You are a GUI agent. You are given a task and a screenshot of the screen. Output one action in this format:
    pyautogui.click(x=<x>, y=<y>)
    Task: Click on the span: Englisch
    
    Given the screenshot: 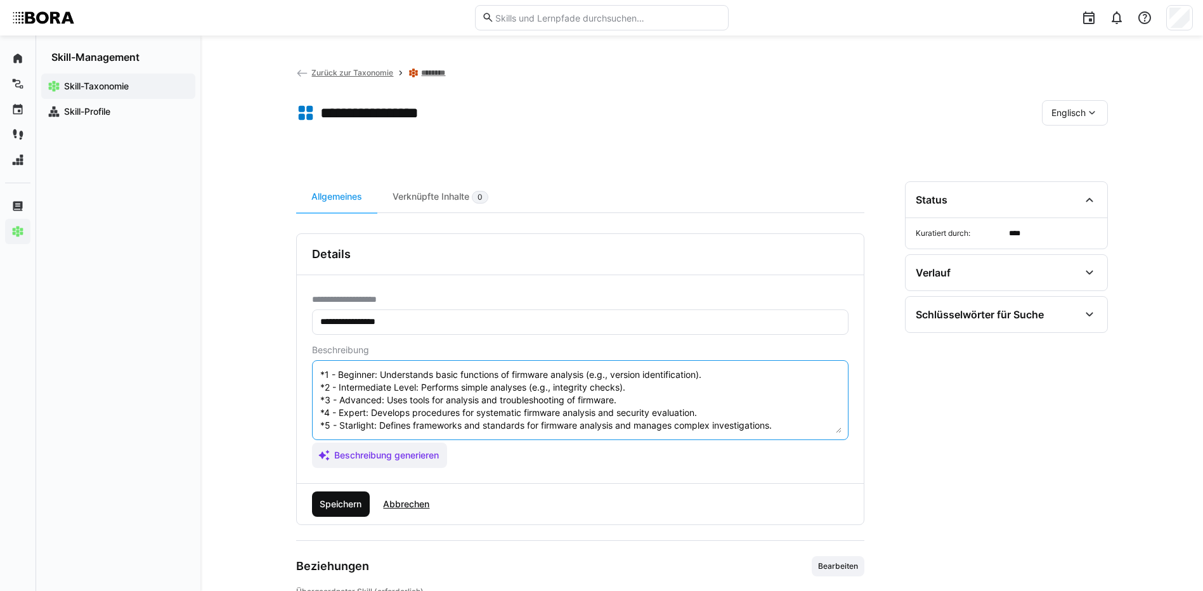 What is the action you would take?
    pyautogui.click(x=1069, y=113)
    